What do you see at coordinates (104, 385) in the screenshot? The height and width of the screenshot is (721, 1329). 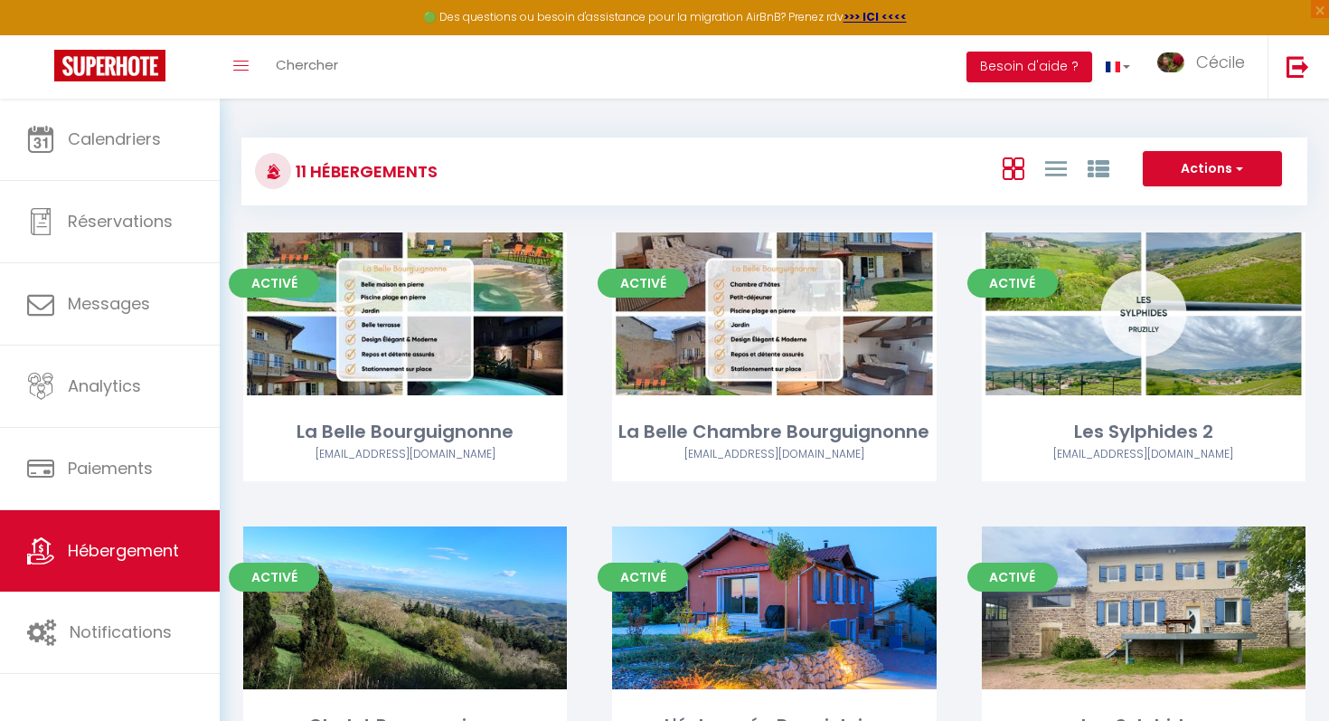 I see `span: Analytics` at bounding box center [104, 385].